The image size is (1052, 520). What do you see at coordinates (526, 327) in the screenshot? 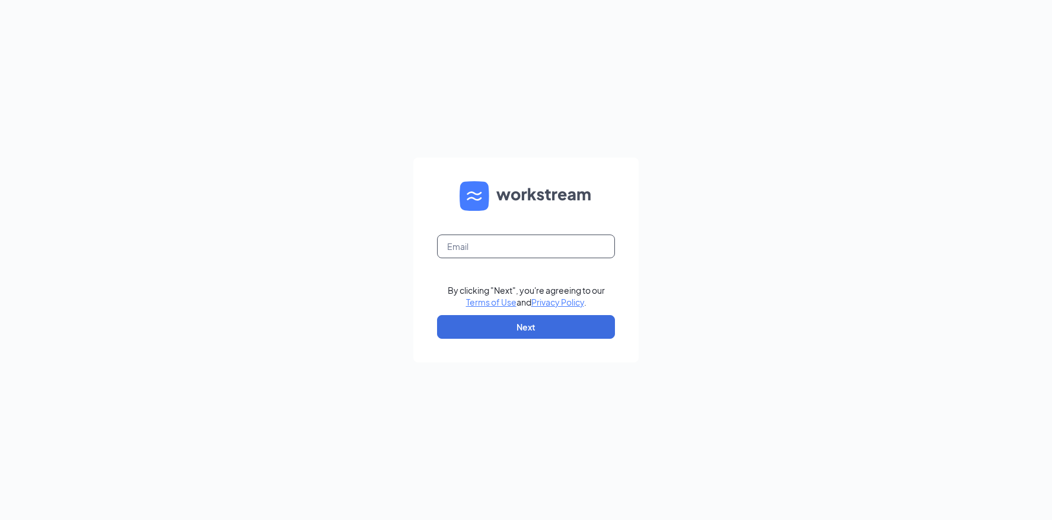
I see `button: Next` at bounding box center [526, 327].